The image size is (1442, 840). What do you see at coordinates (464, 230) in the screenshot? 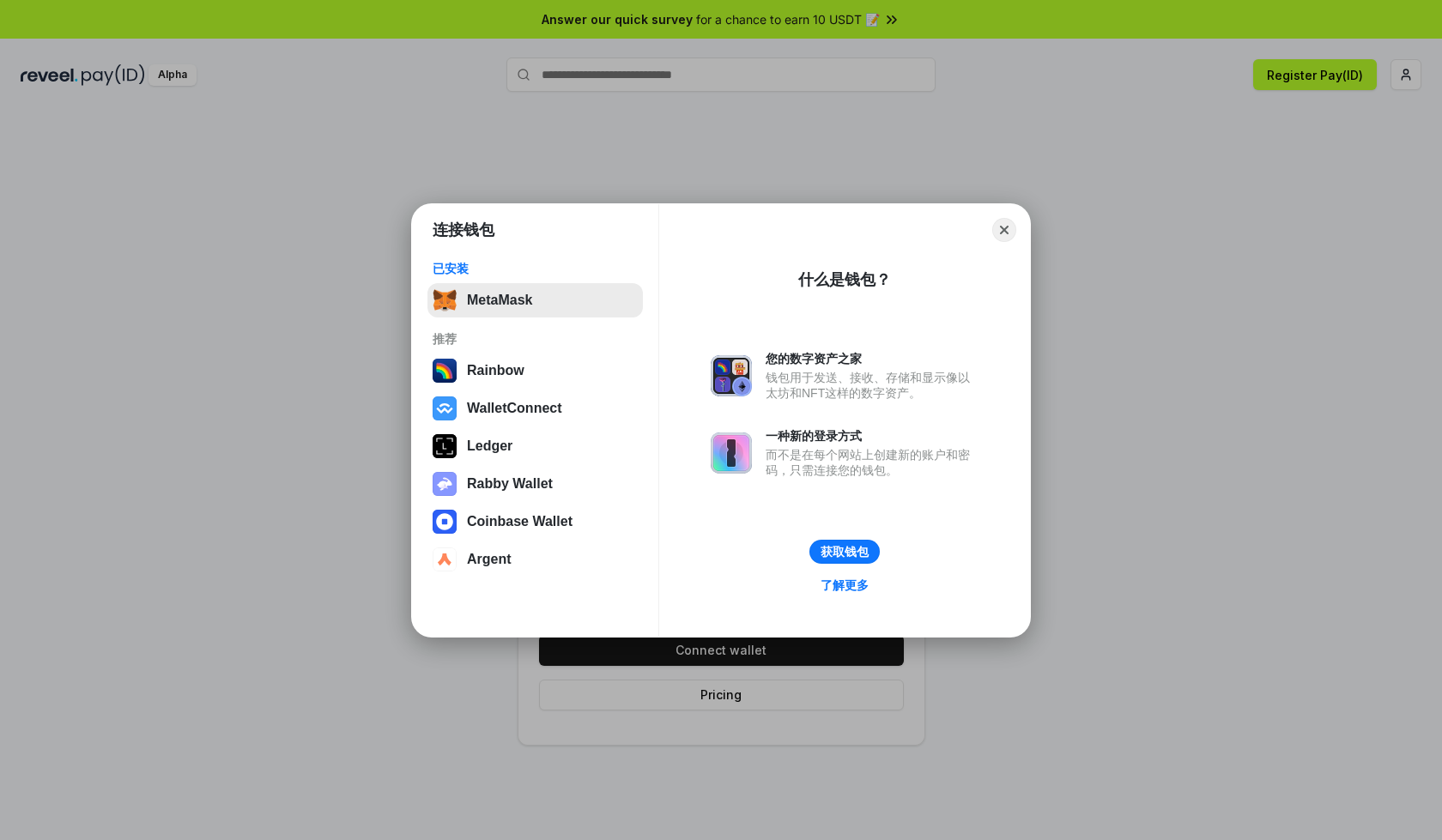
I see `h1: 连接钱包` at bounding box center [464, 230].